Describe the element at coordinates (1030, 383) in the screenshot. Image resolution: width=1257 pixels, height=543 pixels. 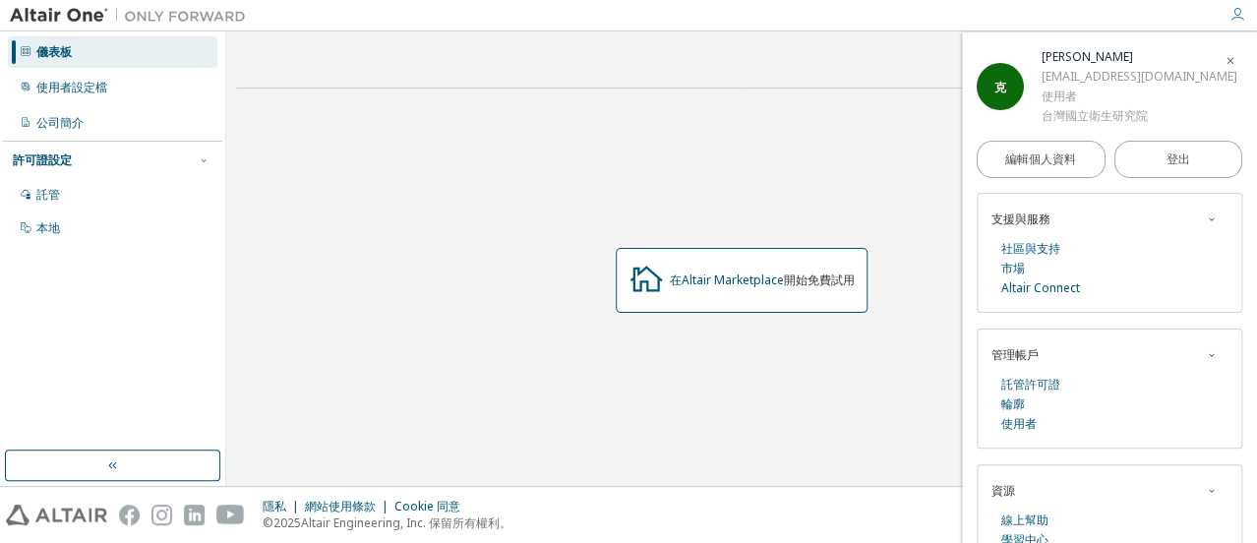
I see `font: 託管許可證` at that location.